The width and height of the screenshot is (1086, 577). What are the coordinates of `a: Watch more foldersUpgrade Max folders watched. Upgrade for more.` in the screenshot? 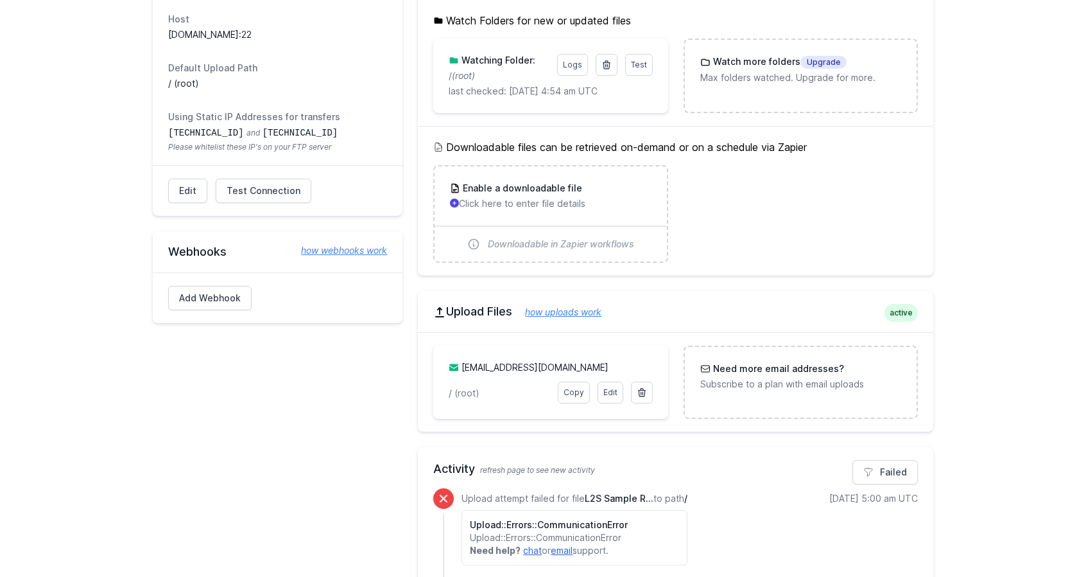 It's located at (801, 69).